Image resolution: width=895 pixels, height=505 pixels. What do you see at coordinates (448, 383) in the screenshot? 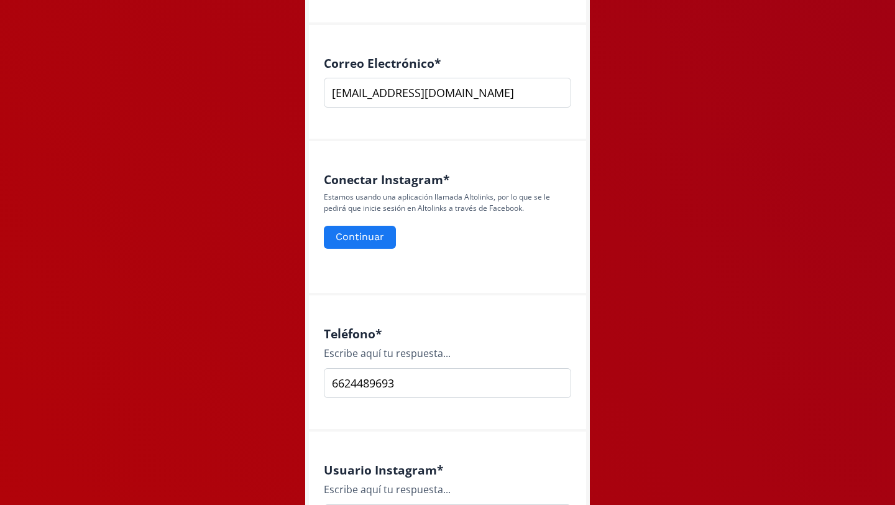
I see `input: Type your answer here...` at bounding box center [448, 383].